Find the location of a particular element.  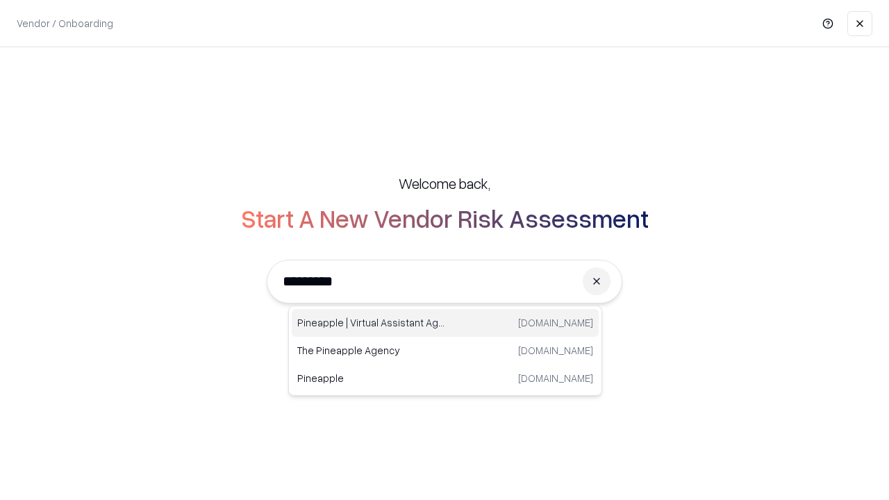

h5: Welcome back, is located at coordinates (445, 183).